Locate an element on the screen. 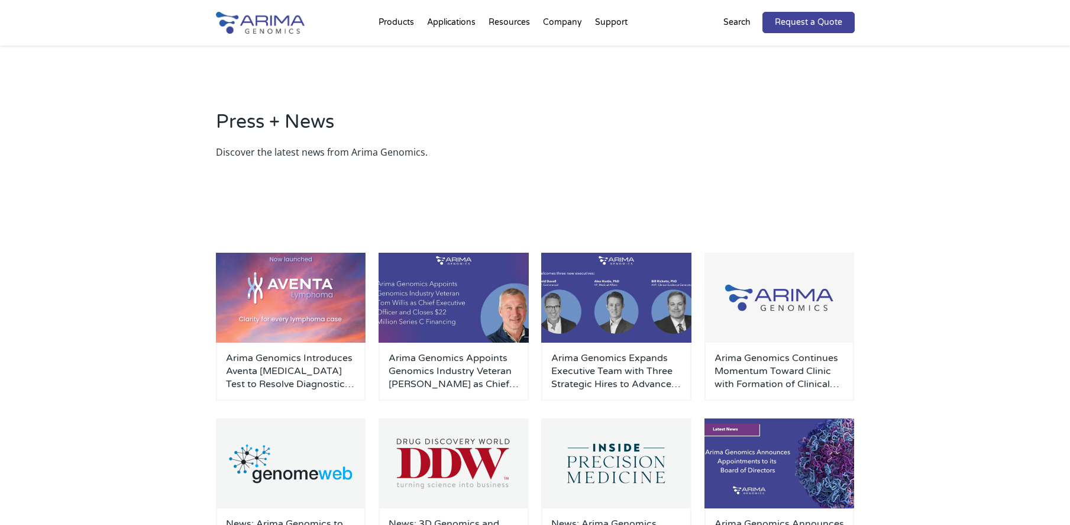  img: Drug-Discovery-World_Logo-500x300.png is located at coordinates (454, 463).